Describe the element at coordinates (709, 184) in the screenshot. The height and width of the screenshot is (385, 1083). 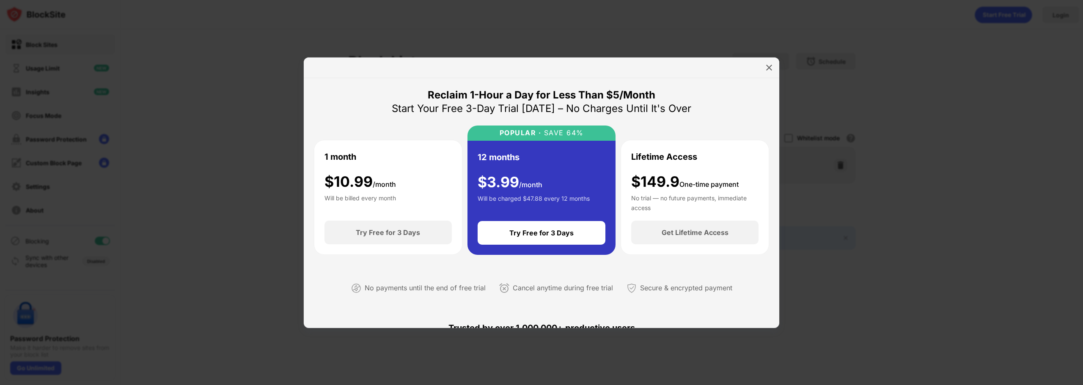
I see `span: One-time payment` at that location.